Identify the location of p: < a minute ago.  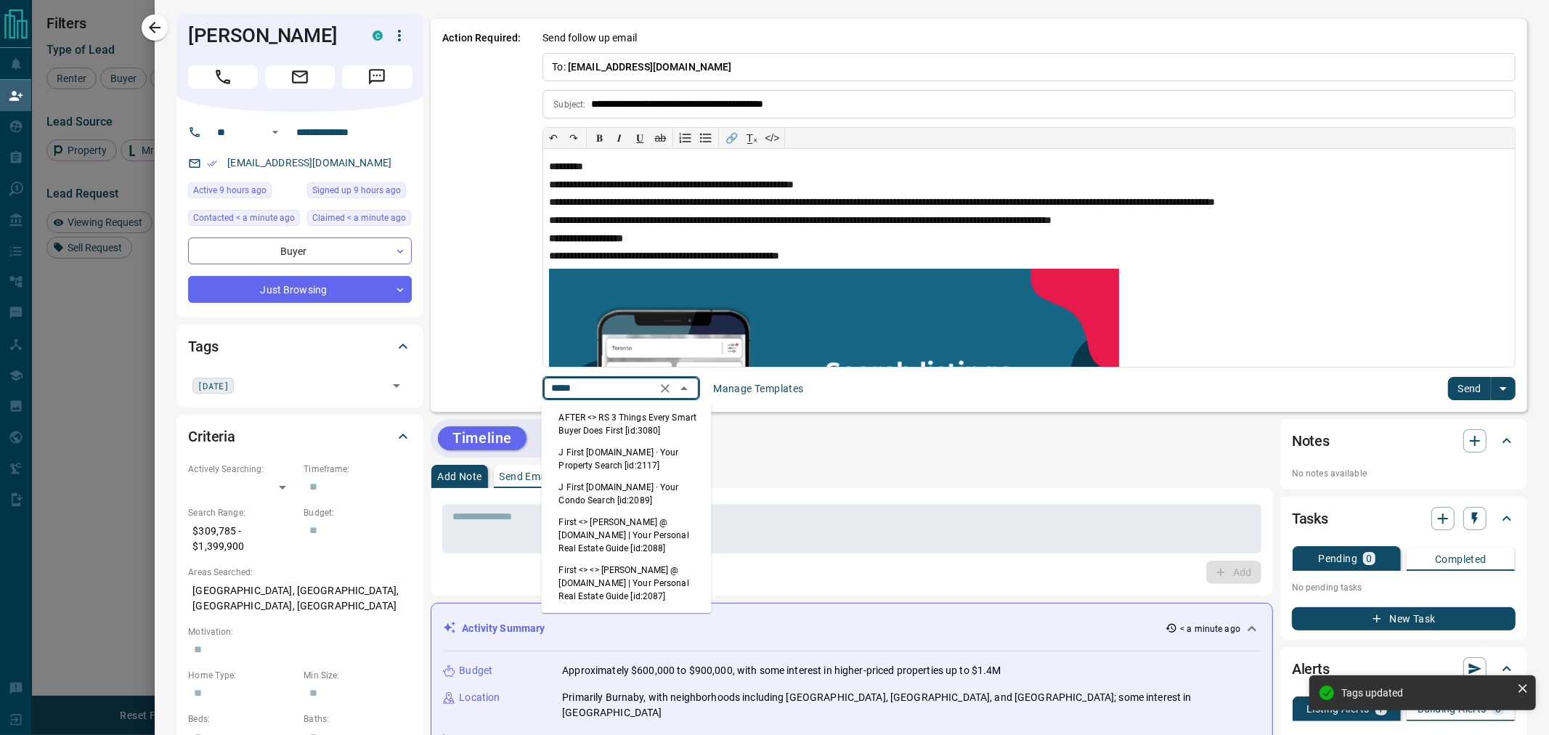
(1210, 629).